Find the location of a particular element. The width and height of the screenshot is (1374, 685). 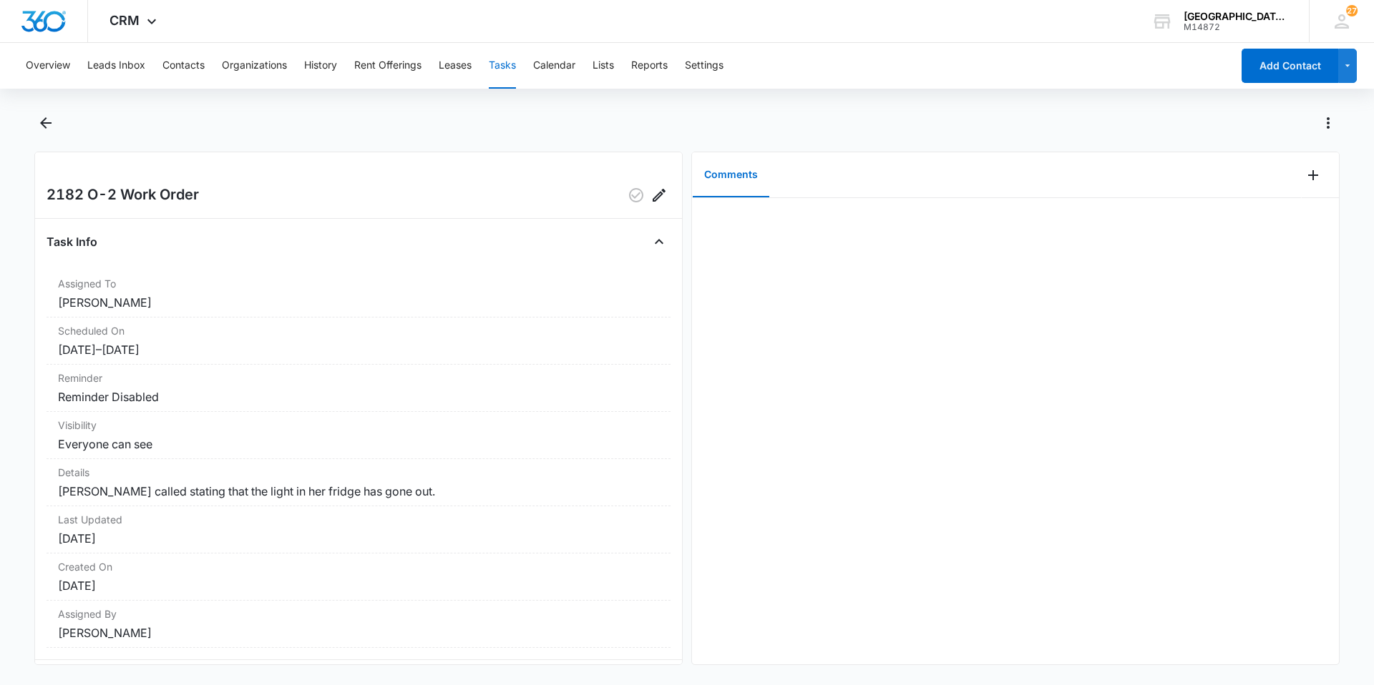

dt: Visibility is located at coordinates (358, 425).